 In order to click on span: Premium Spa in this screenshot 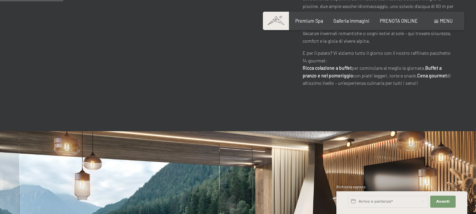, I will do `click(309, 21)`.